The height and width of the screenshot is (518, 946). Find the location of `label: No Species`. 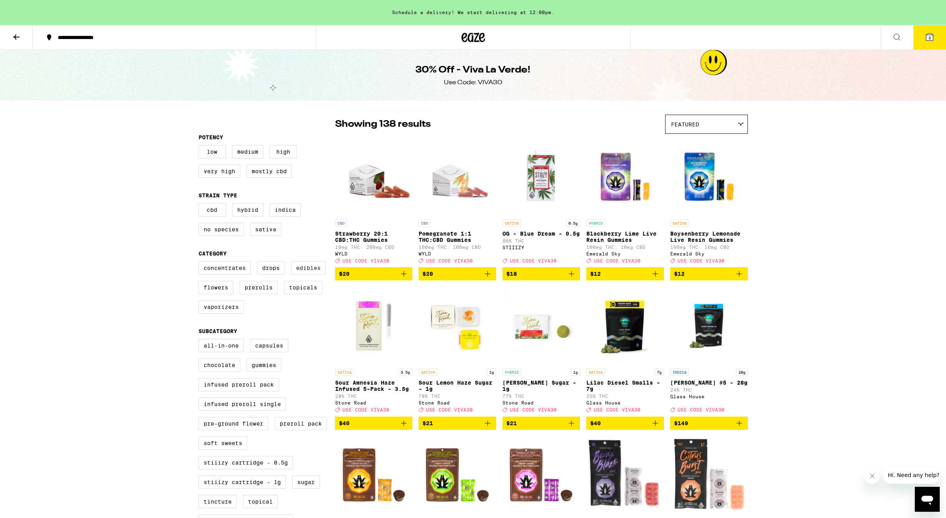

label: No Species is located at coordinates (221, 229).